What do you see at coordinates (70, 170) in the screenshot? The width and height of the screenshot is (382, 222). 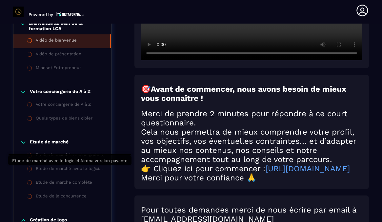 I see `div: Etude de marché avec le logiciel Airdna version payante` at bounding box center [70, 170].